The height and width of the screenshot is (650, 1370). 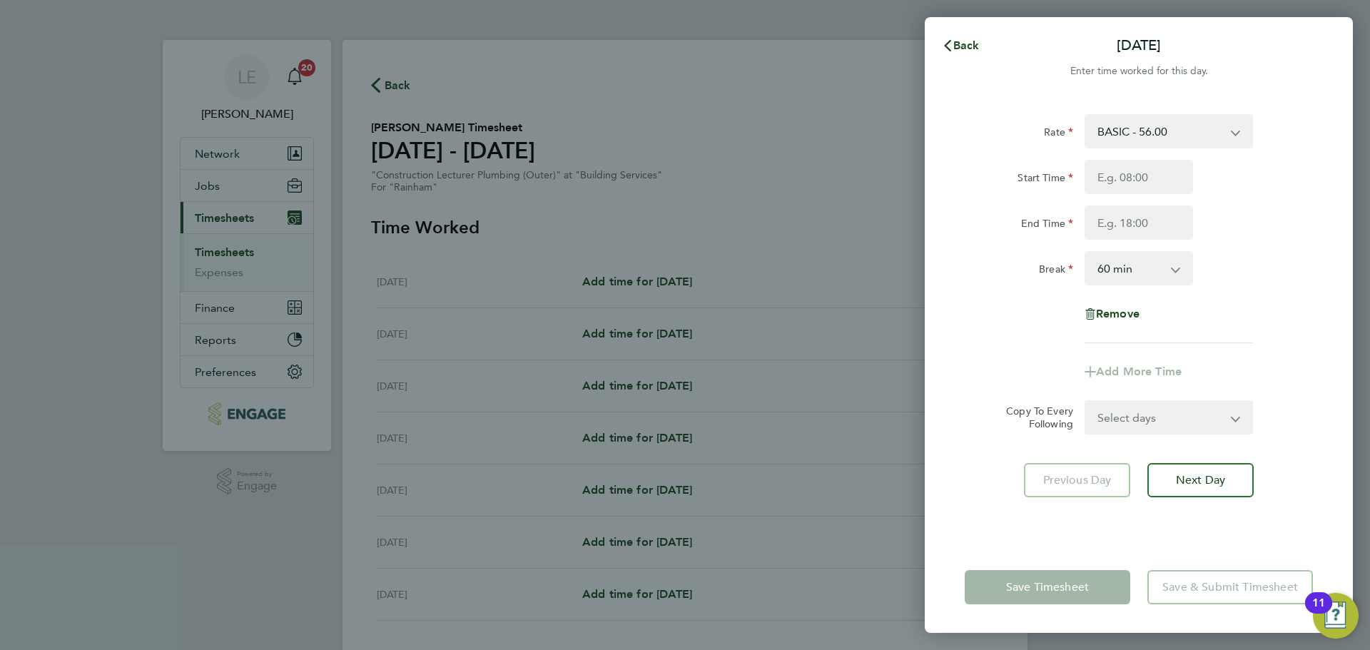 I want to click on input: E.g. 08:00, so click(x=1139, y=177).